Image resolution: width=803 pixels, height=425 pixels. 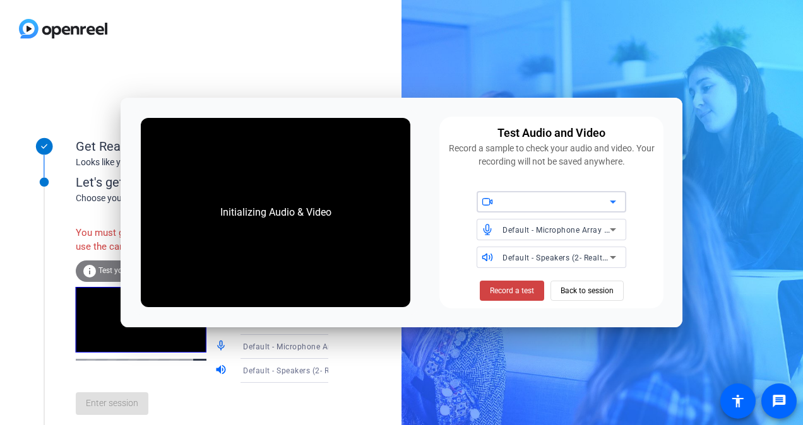 I want to click on span: Record a test, so click(x=512, y=291).